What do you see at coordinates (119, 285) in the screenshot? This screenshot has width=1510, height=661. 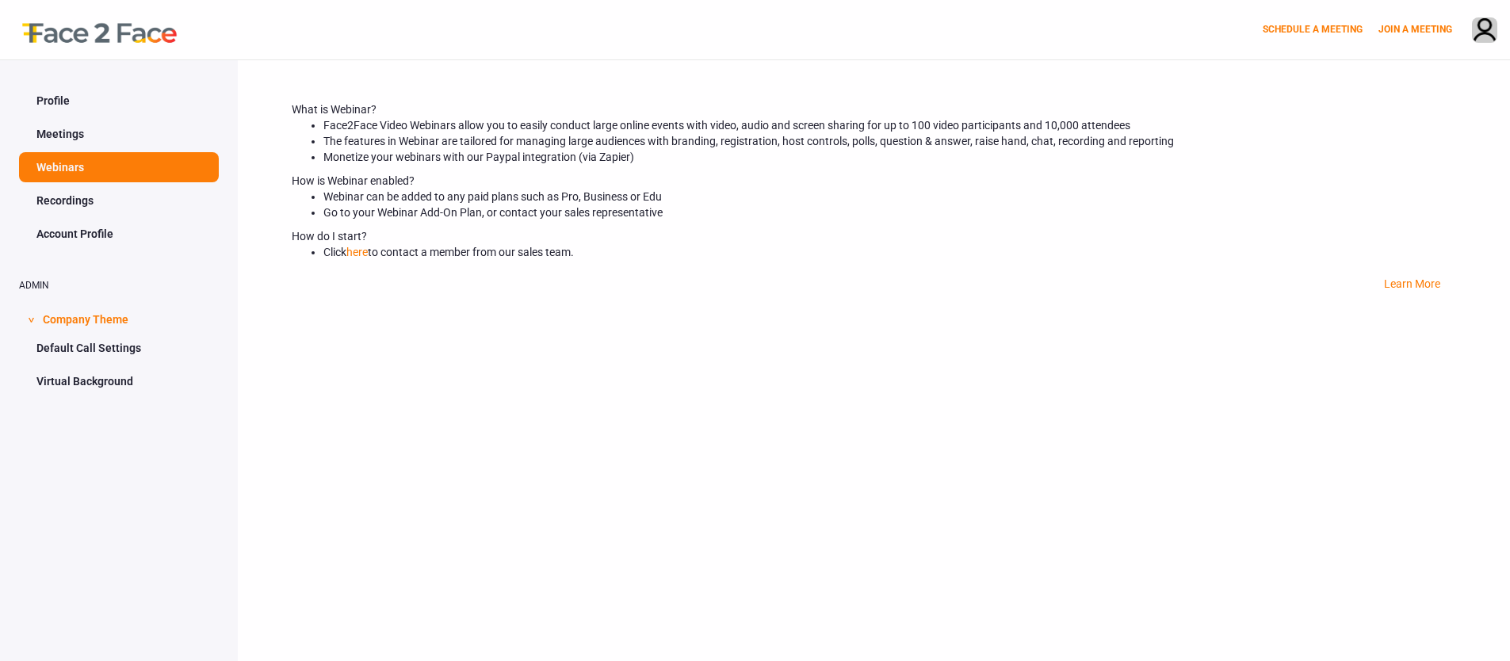 I see `h2: ADMIN` at bounding box center [119, 285].